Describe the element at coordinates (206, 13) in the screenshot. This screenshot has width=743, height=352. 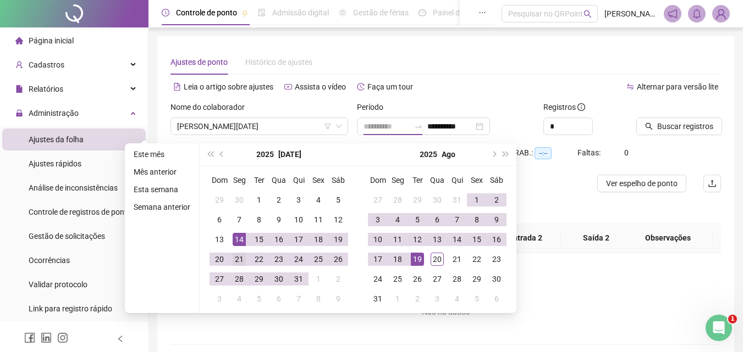
I see `span: Controle de ponto` at that location.